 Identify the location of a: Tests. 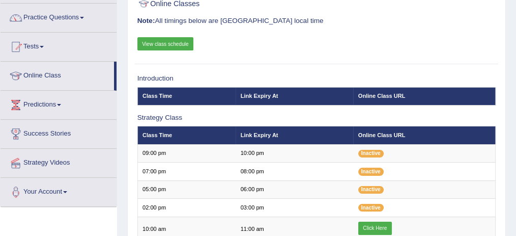
(59, 45).